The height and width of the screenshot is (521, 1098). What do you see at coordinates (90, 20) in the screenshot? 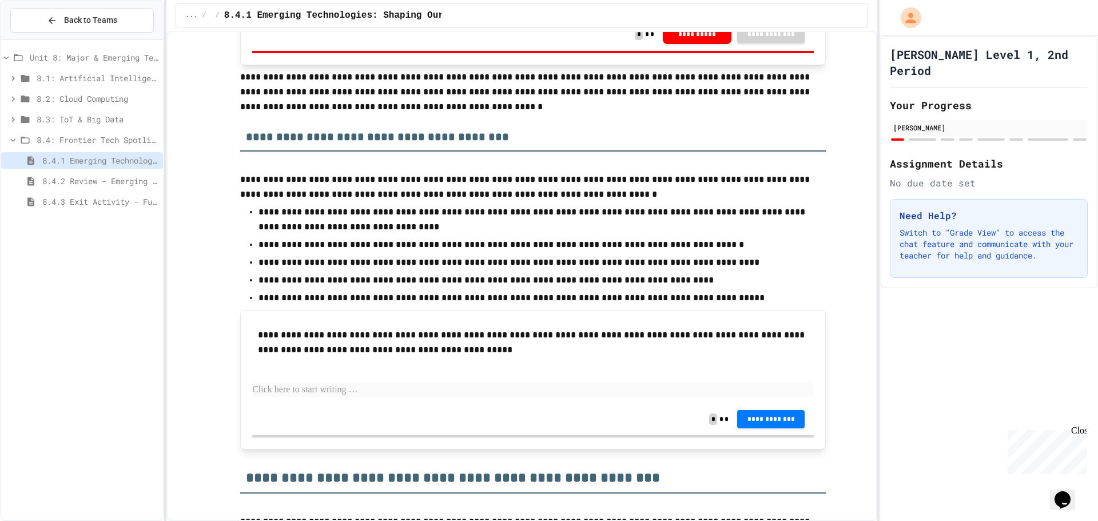
I see `span: Back to Teams` at bounding box center [90, 20].